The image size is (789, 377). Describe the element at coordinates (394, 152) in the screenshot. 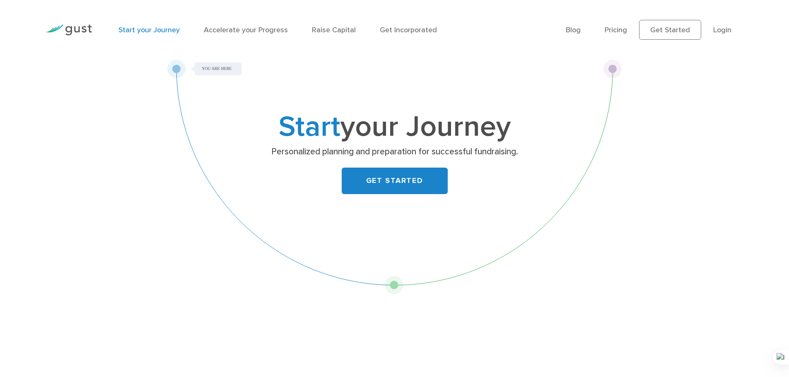

I see `p: Personalized planning and preparation for successful fundraising.` at that location.